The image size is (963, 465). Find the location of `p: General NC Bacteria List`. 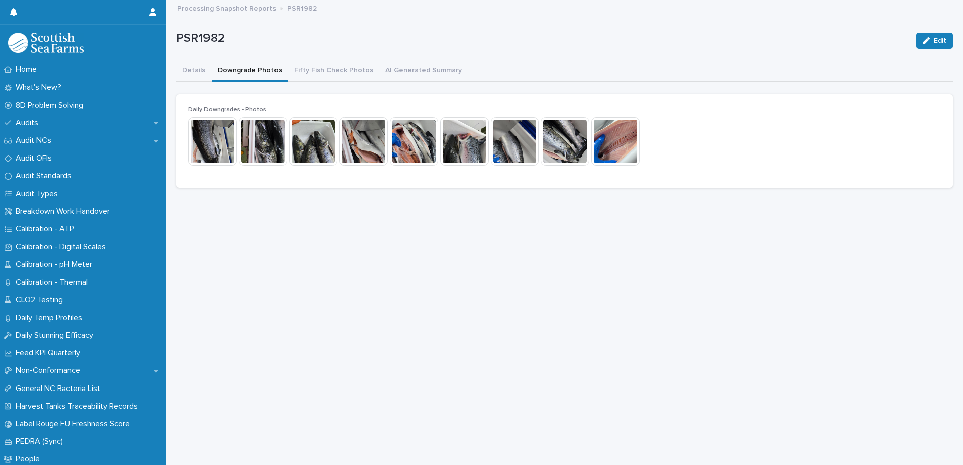

p: General NC Bacteria List is located at coordinates (60, 389).